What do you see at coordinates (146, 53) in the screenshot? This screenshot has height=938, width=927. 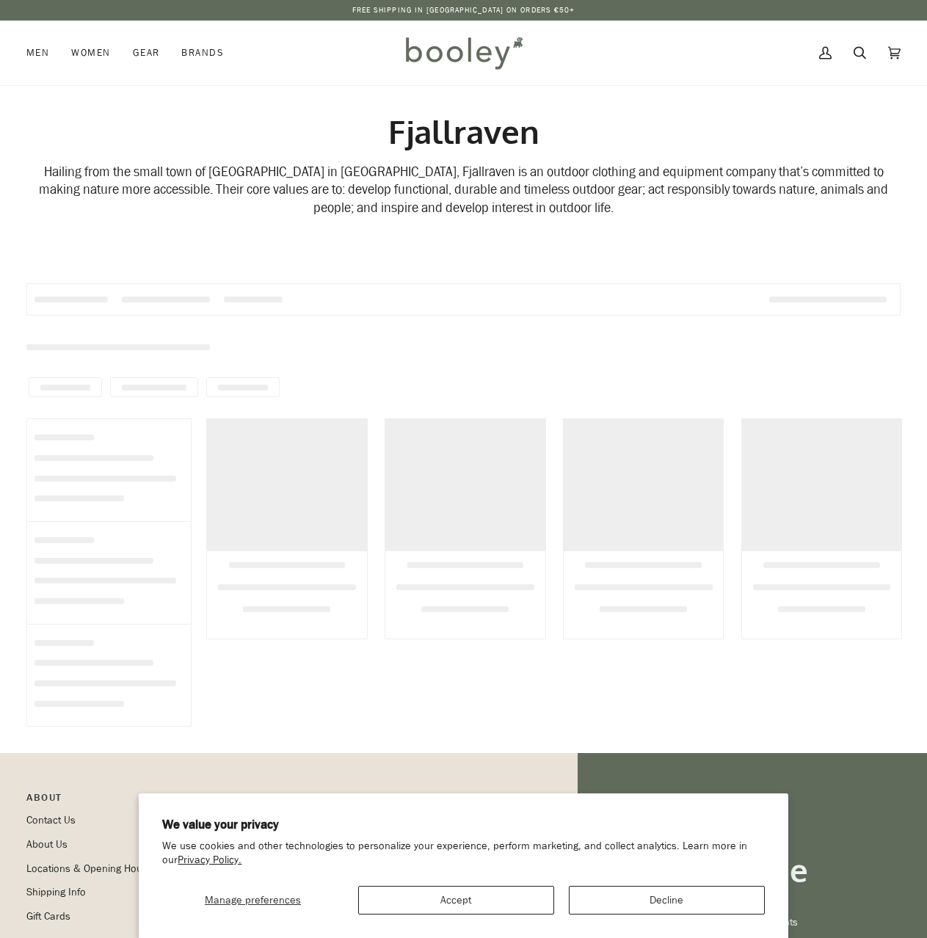 I see `a: Gear` at bounding box center [146, 53].